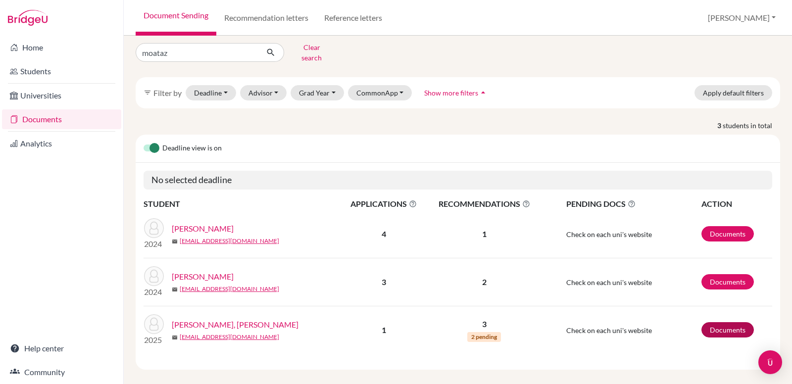 The image size is (792, 384). Describe the element at coordinates (167, 93) in the screenshot. I see `span: Filter by` at that location.